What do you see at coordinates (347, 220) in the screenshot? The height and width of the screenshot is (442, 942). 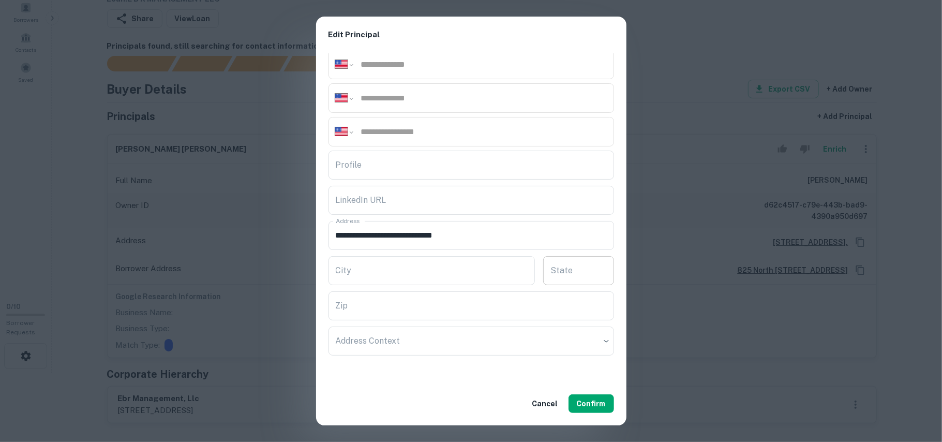 I see `label: Address` at bounding box center [347, 220].